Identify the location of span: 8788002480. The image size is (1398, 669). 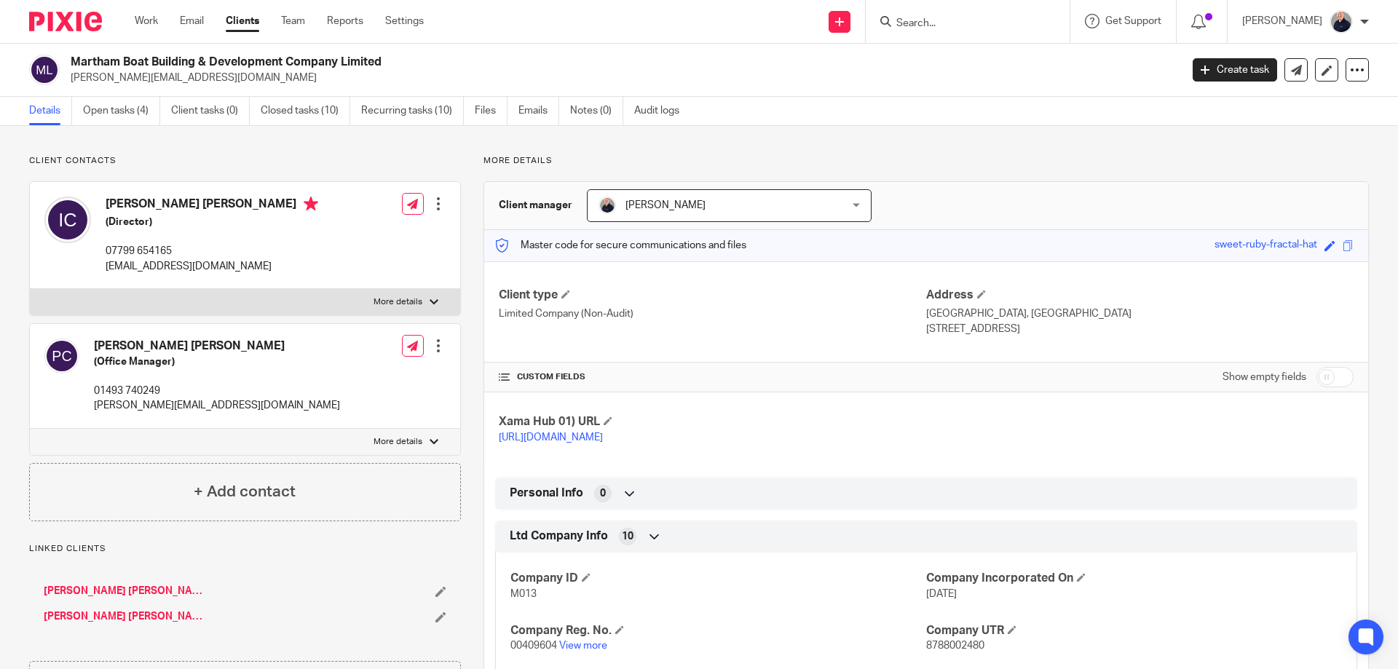
(956, 646).